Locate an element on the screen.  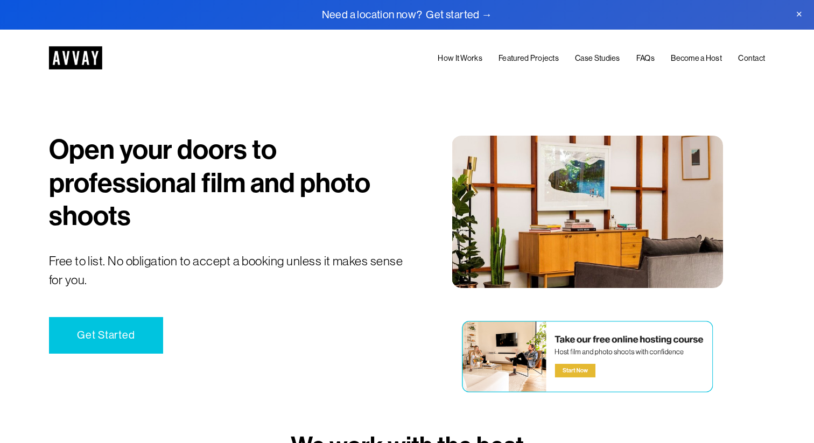
a: How It Works is located at coordinates (460, 58).